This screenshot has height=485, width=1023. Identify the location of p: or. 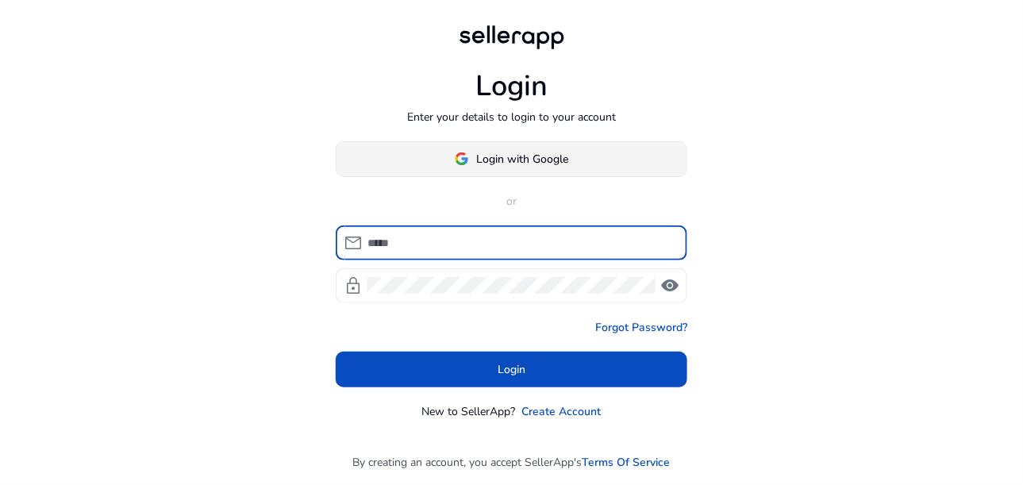
(511, 201).